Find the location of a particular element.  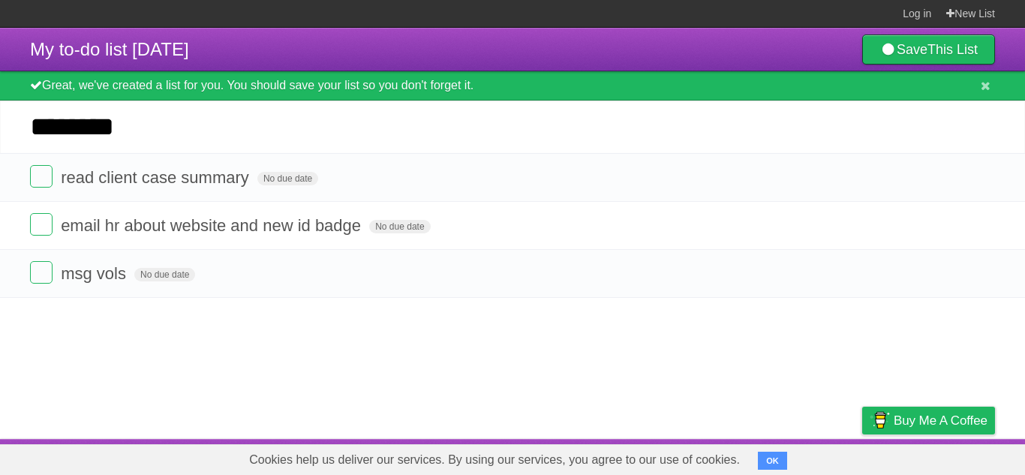

a: Buy me a coffee is located at coordinates (928, 420).